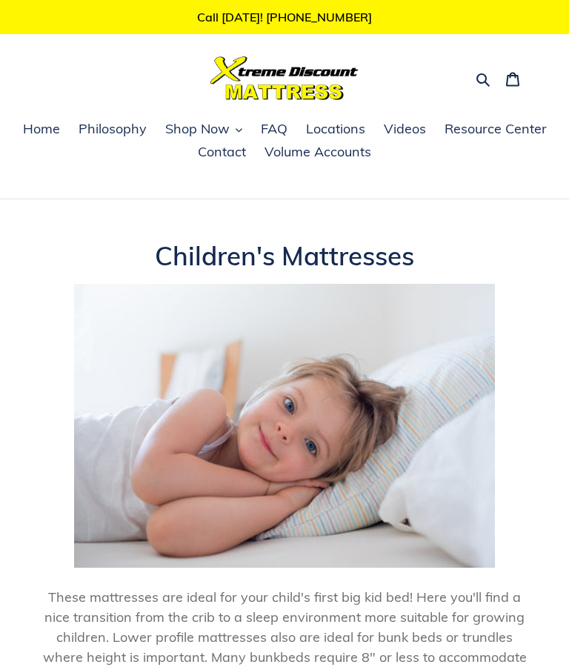  I want to click on span: Volume Accounts, so click(318, 152).